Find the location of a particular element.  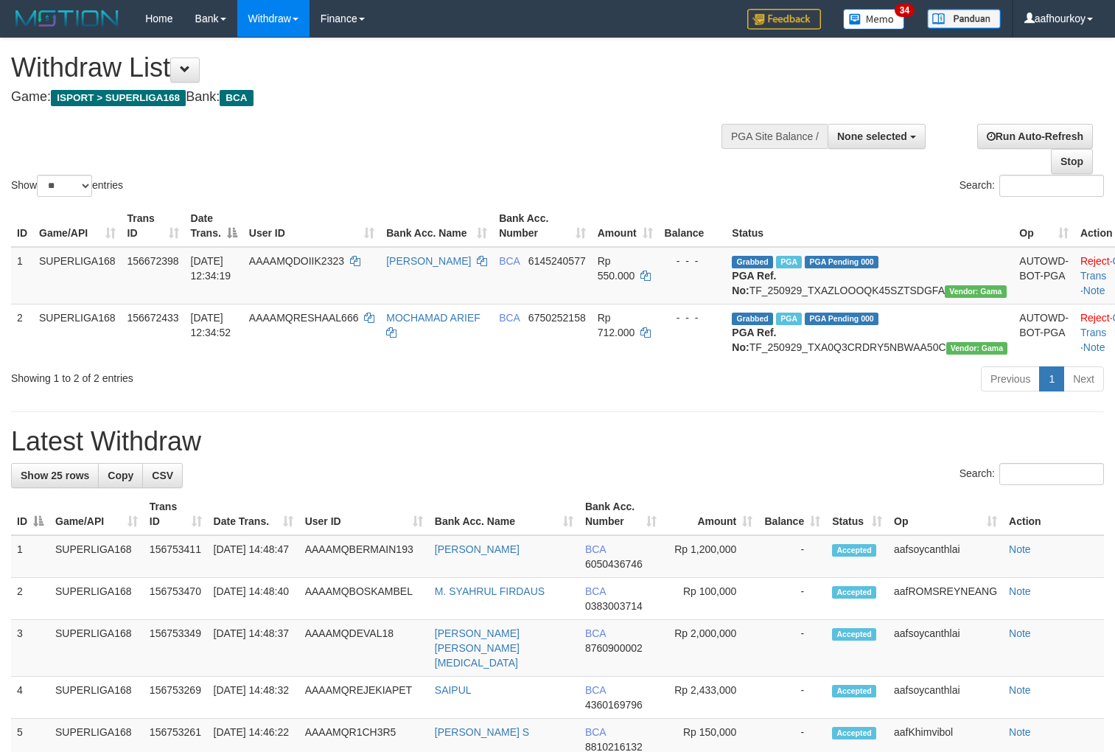

th: Balance: activate to sort column ascending is located at coordinates (792, 514).